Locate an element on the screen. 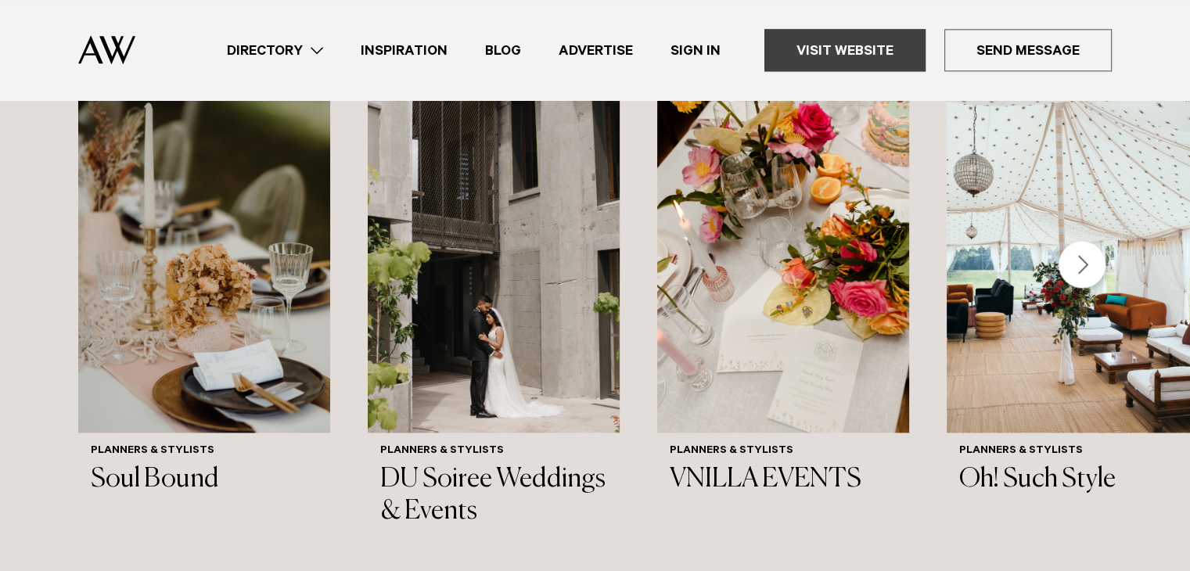  a: Send Message is located at coordinates (1028, 50).